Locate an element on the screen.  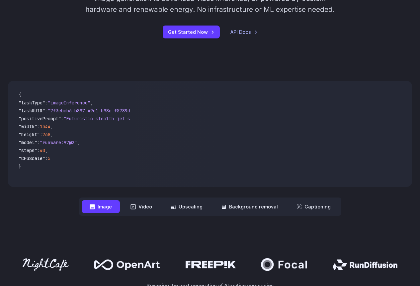
span: "width" is located at coordinates (28, 127).